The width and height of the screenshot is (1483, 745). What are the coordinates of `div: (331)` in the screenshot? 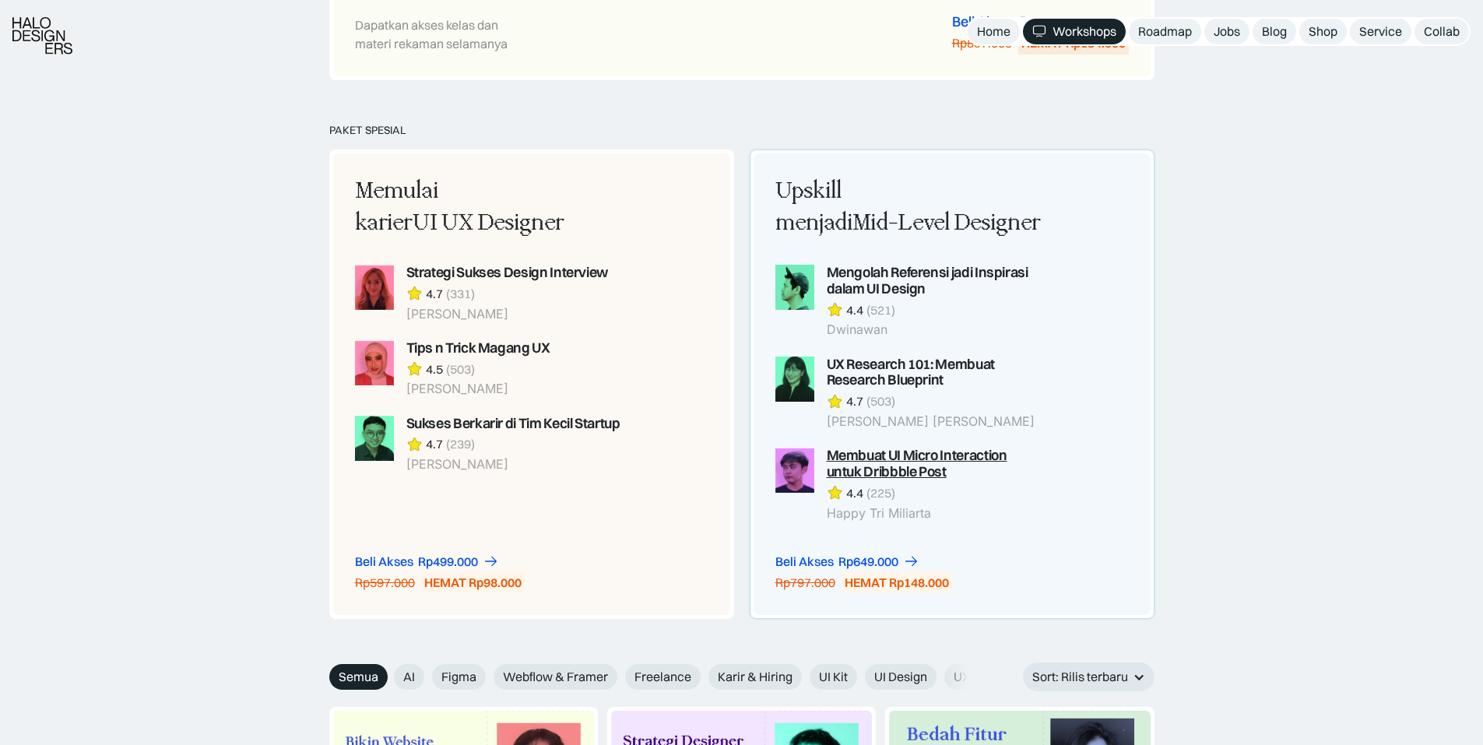 It's located at (460, 294).